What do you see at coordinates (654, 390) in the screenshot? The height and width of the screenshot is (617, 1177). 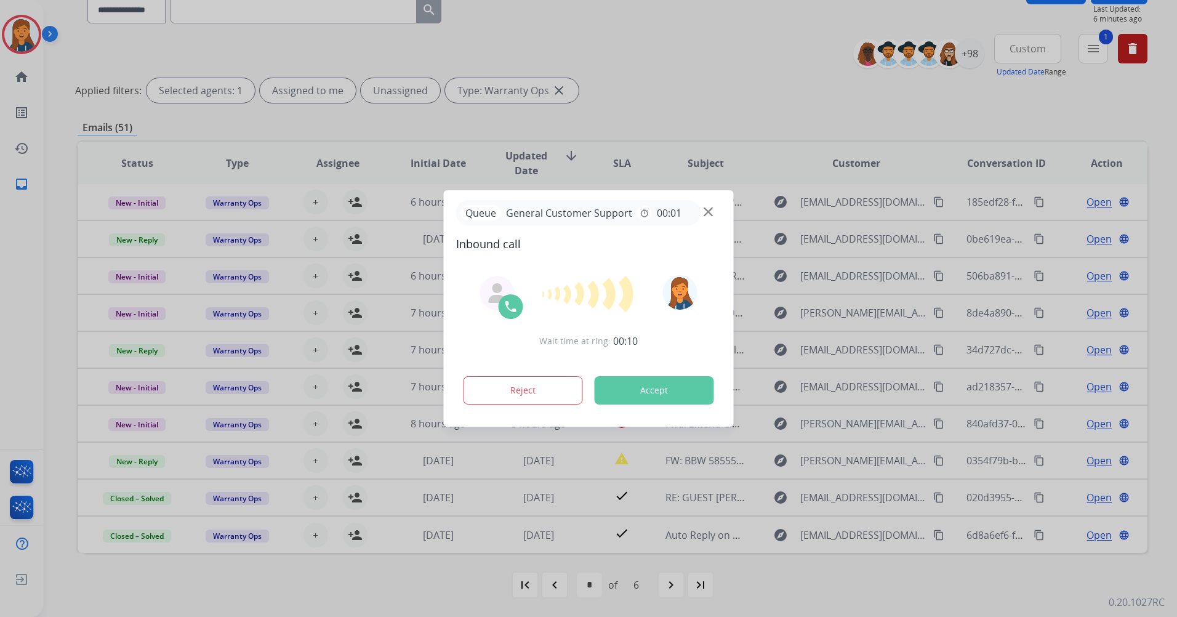 I see `button: Accept` at bounding box center [654, 390].